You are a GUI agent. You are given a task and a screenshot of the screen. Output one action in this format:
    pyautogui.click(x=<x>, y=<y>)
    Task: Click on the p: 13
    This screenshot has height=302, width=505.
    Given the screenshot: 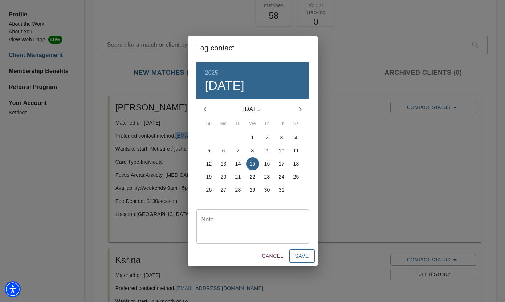 What is the action you would take?
    pyautogui.click(x=224, y=164)
    